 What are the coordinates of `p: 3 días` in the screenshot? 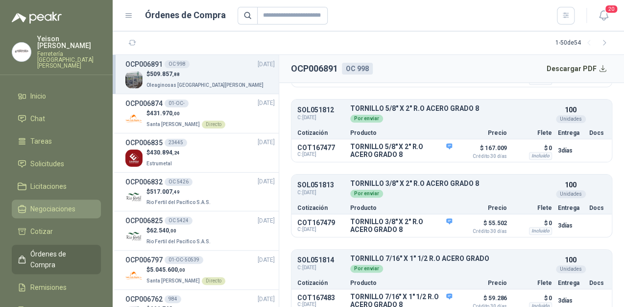 It's located at (571, 150).